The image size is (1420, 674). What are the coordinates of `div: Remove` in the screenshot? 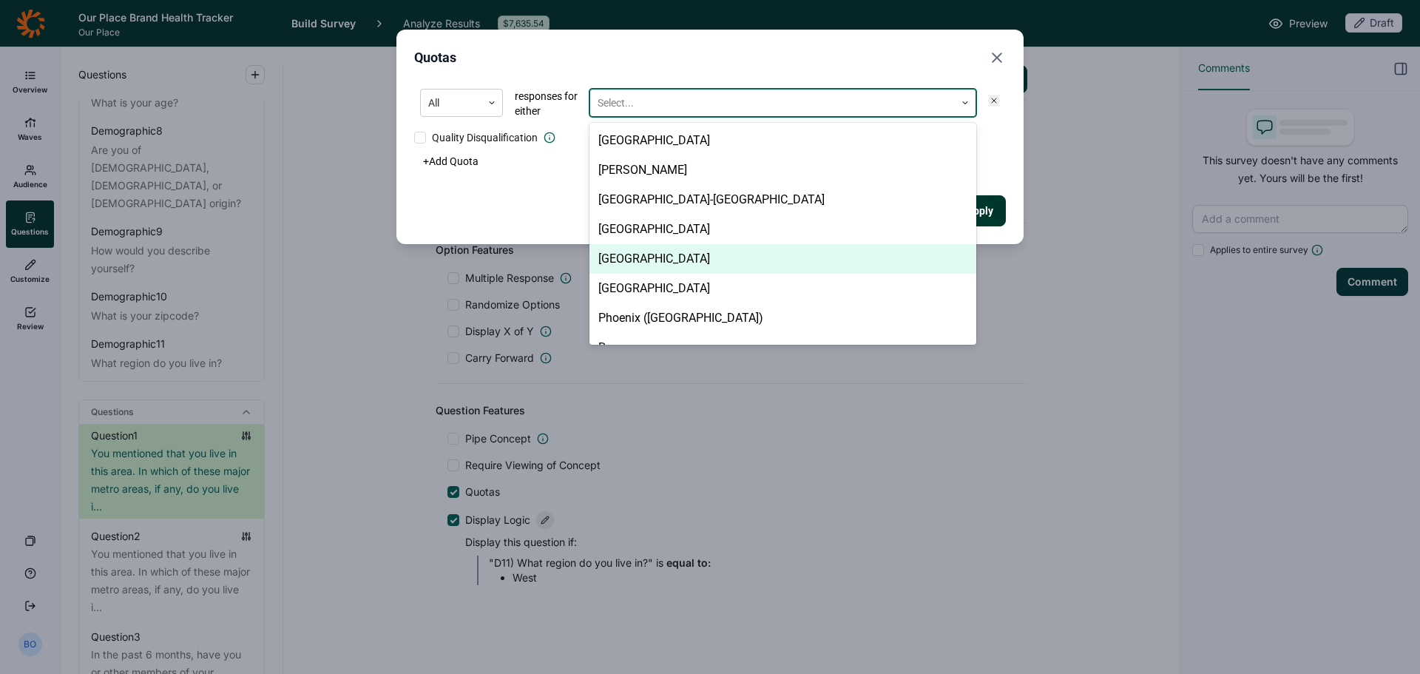 It's located at (994, 101).